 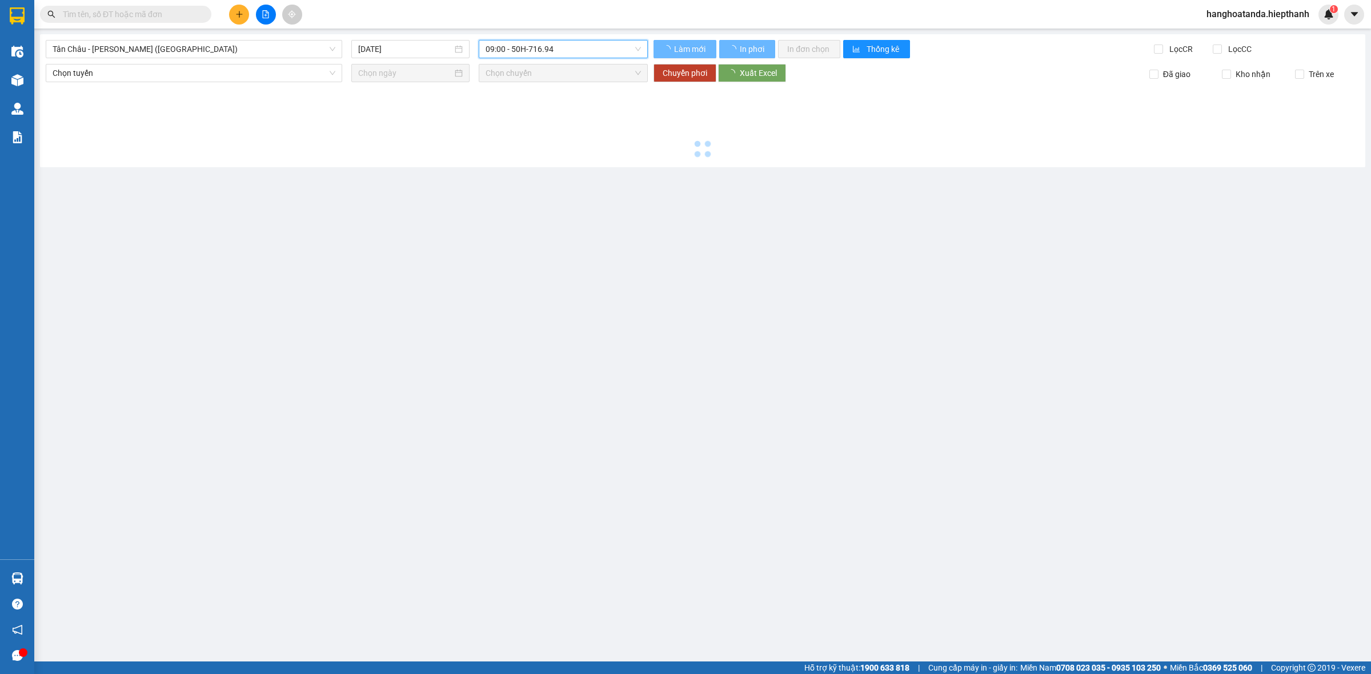 I want to click on strong: 1900 633 818, so click(x=885, y=668).